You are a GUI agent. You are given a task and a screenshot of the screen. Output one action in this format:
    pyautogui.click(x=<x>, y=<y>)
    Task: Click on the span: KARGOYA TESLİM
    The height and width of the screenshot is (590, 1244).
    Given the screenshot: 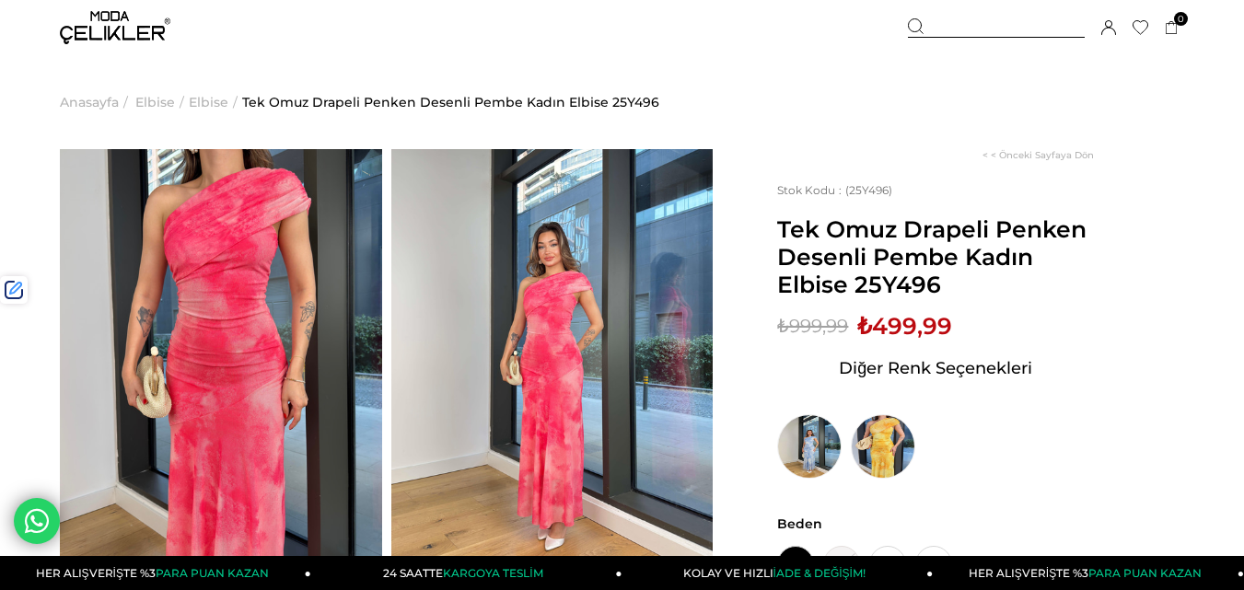 What is the action you would take?
    pyautogui.click(x=493, y=573)
    